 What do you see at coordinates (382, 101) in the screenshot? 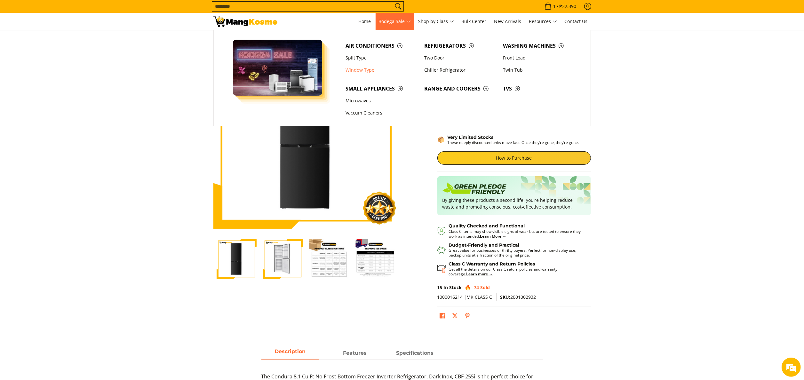
I see `a: Microwaves` at bounding box center [382, 101].